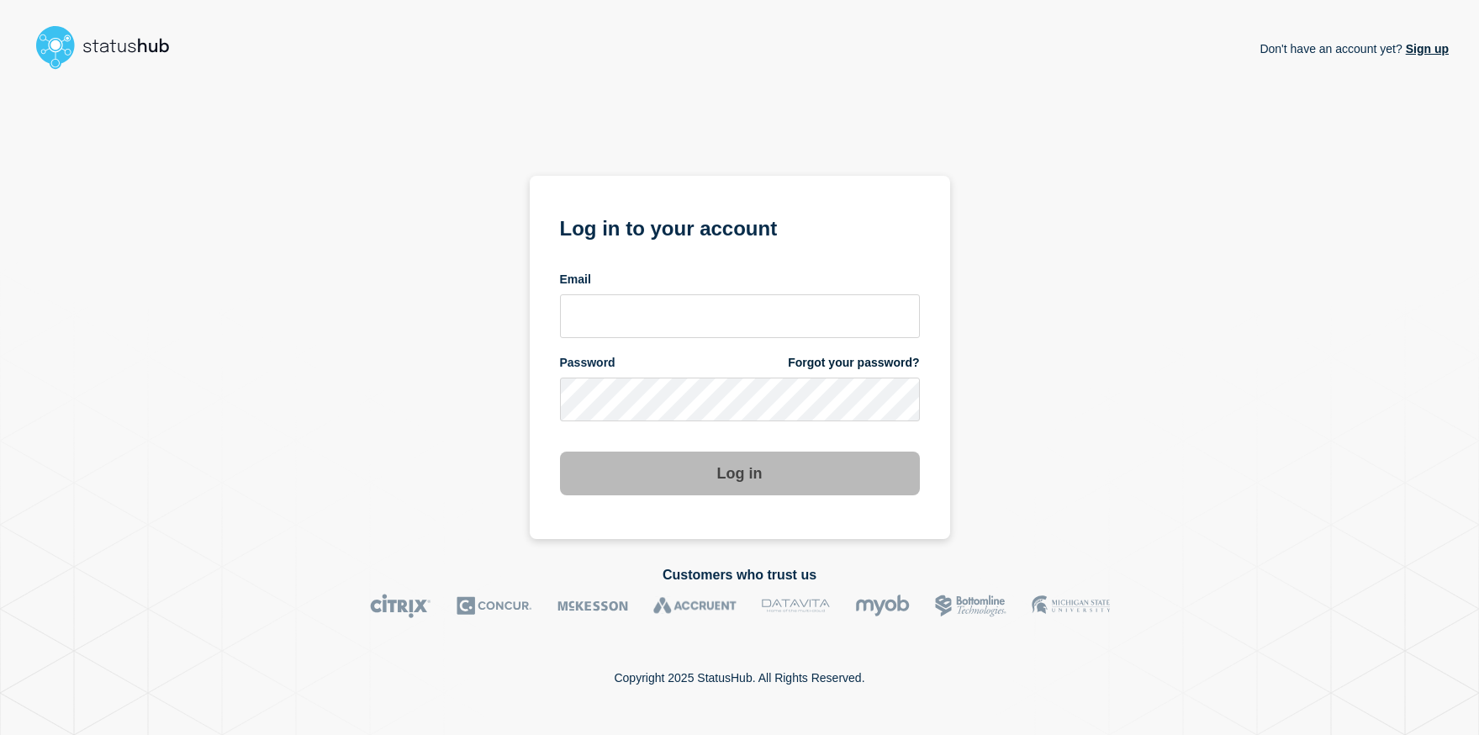  Describe the element at coordinates (740, 473) in the screenshot. I see `button: Log in` at that location.